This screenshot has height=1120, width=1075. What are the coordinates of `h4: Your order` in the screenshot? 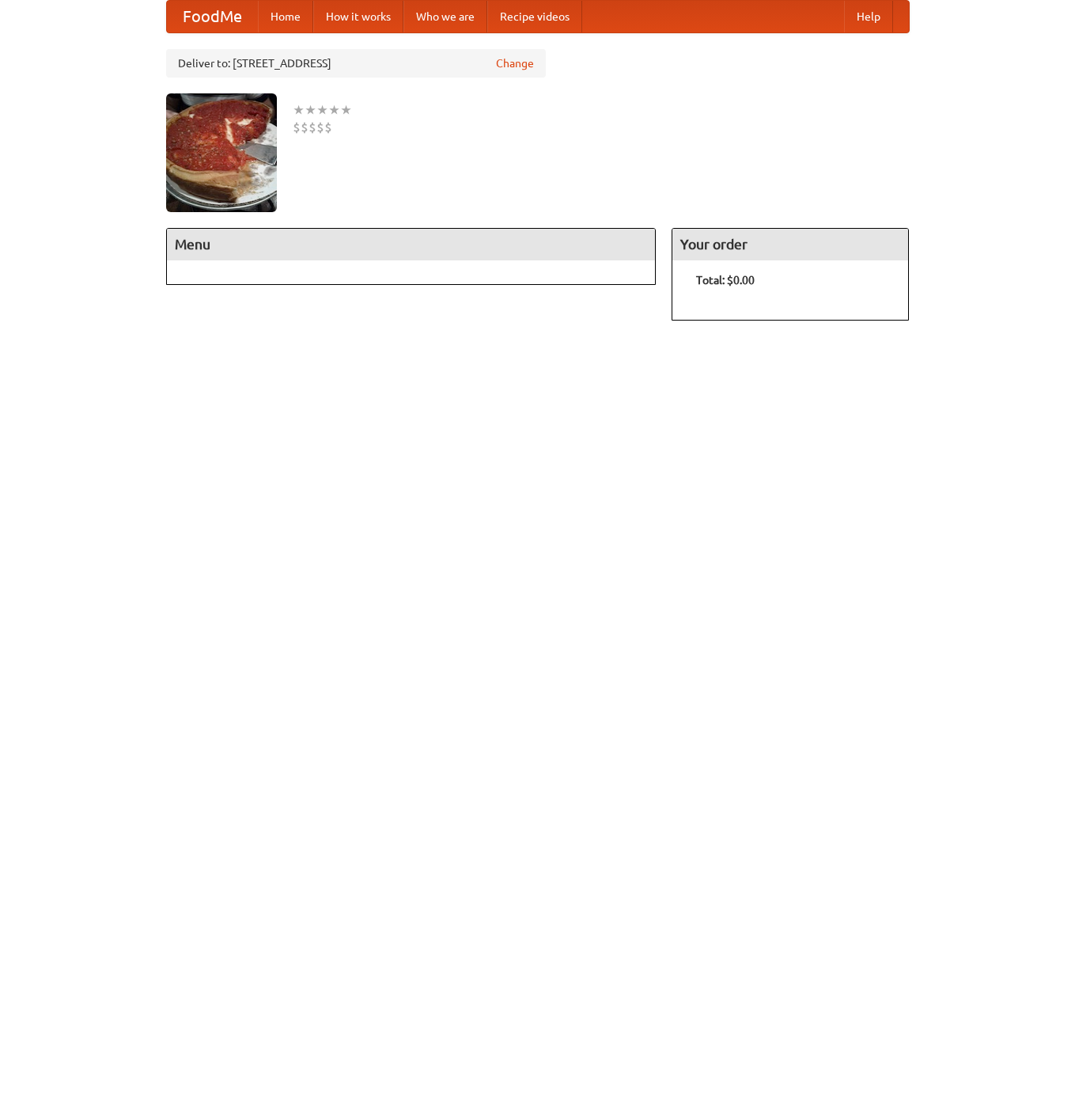 It's located at (790, 244).